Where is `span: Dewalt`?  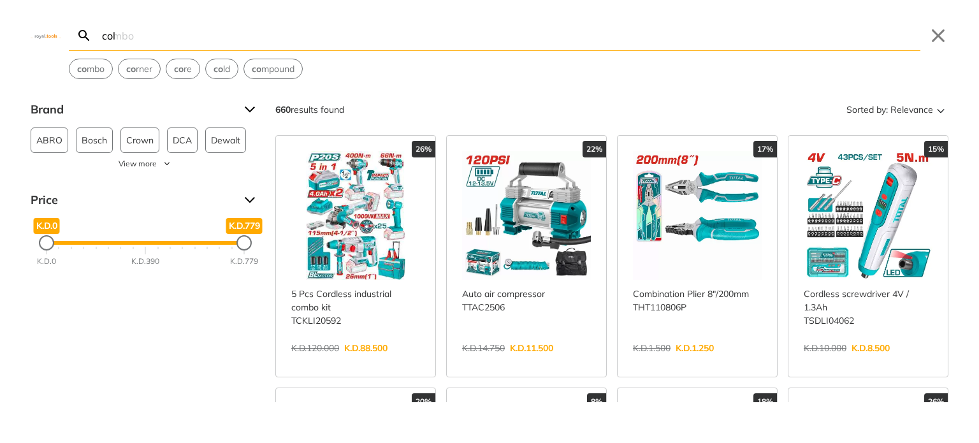
span: Dewalt is located at coordinates (226, 140).